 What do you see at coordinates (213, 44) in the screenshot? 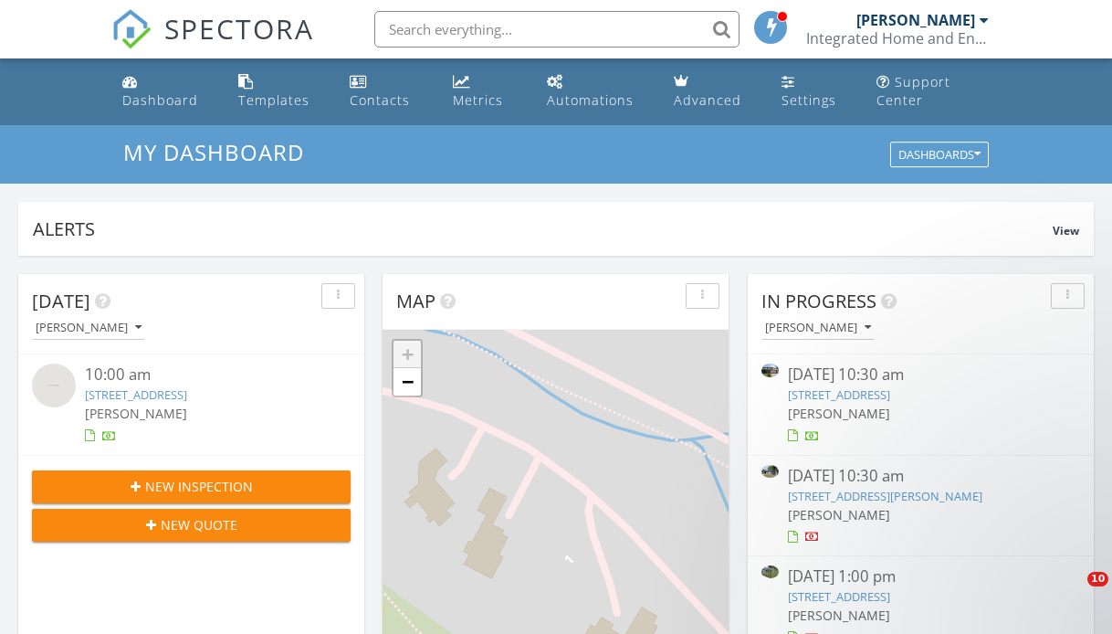
I see `a: SPECTORA` at bounding box center [213, 44].